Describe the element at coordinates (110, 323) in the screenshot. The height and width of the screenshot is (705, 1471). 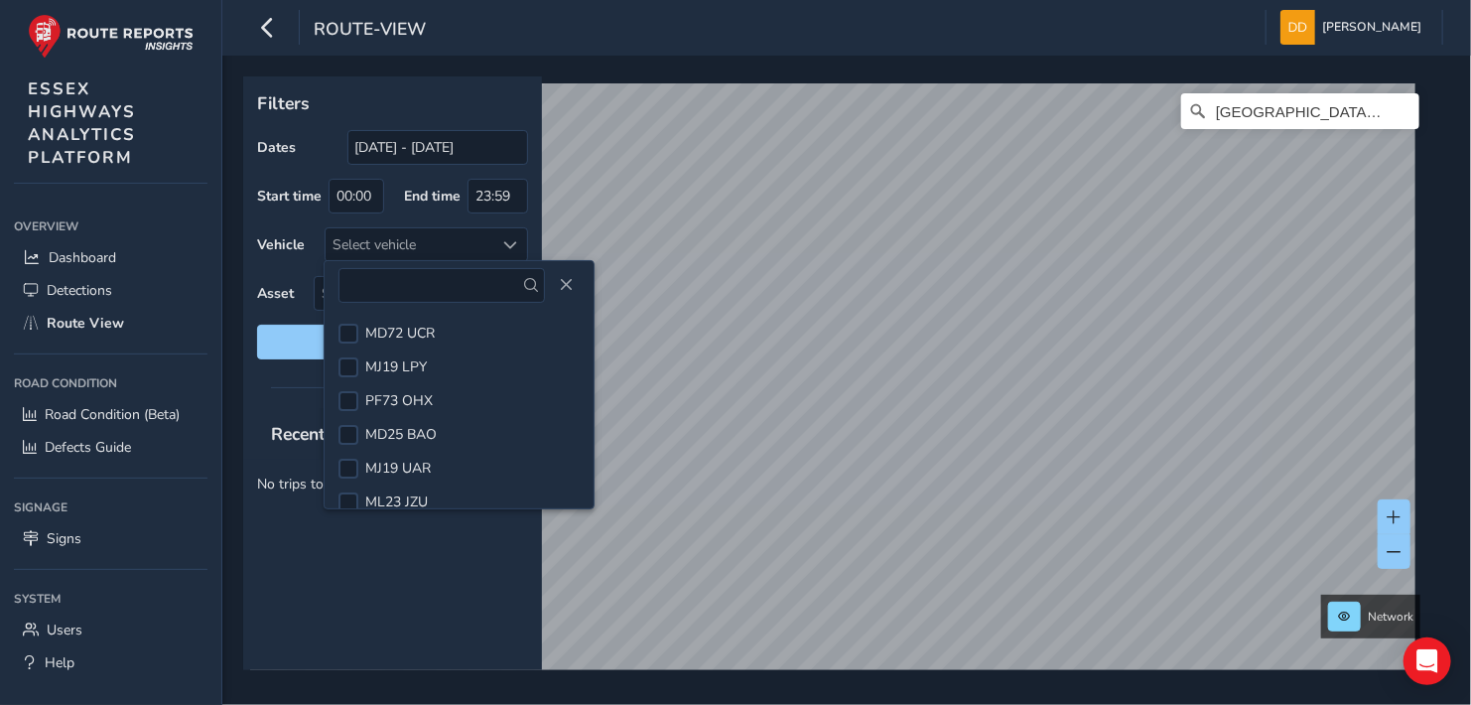
I see `a: Route View` at that location.